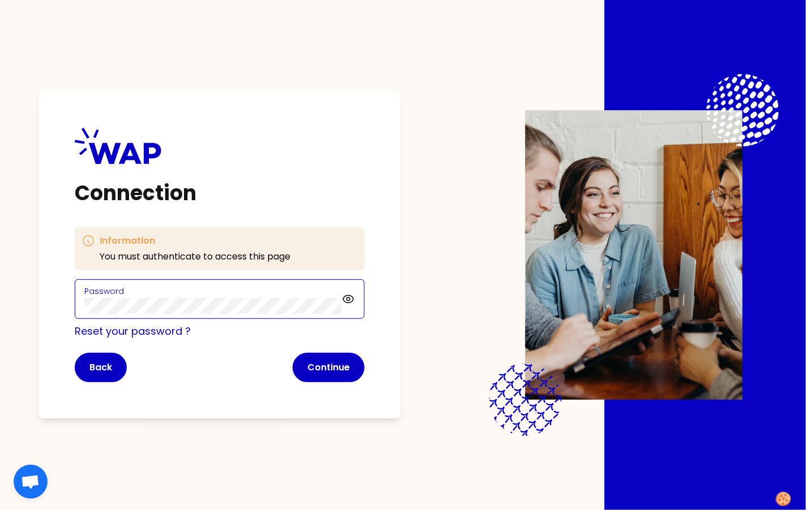 The image size is (806, 510). What do you see at coordinates (132, 331) in the screenshot?
I see `a: Reset your password ?` at bounding box center [132, 331].